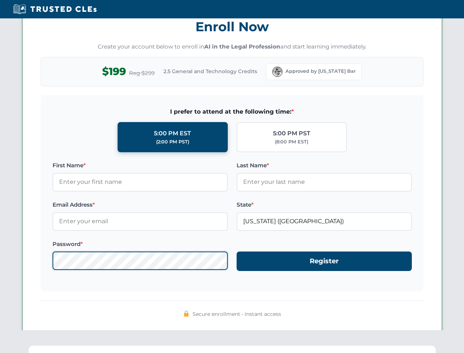 The image size is (464, 353). What do you see at coordinates (324, 205) in the screenshot?
I see `label: State` at bounding box center [324, 205].